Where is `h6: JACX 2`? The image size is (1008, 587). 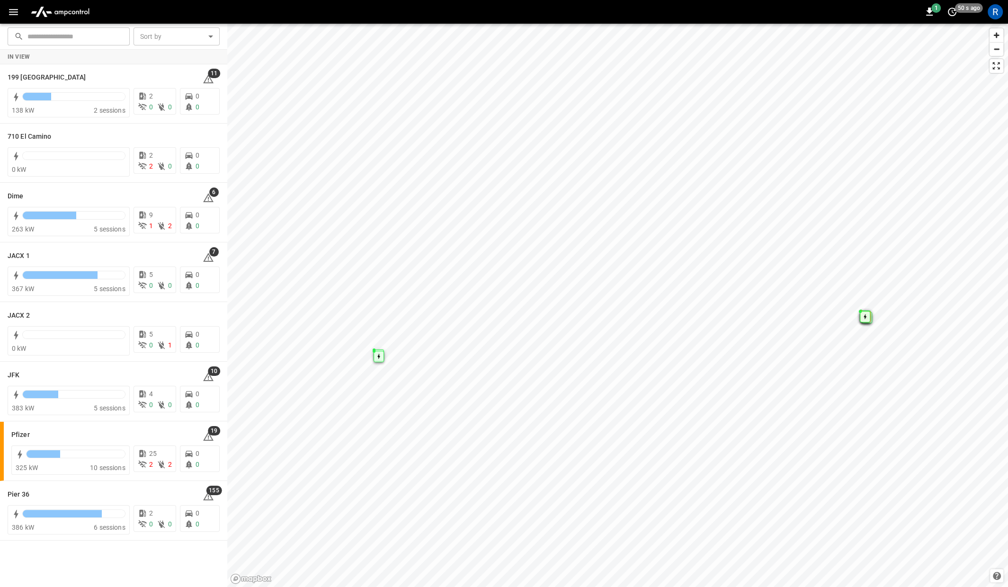
h6: JACX 2 is located at coordinates (18, 316).